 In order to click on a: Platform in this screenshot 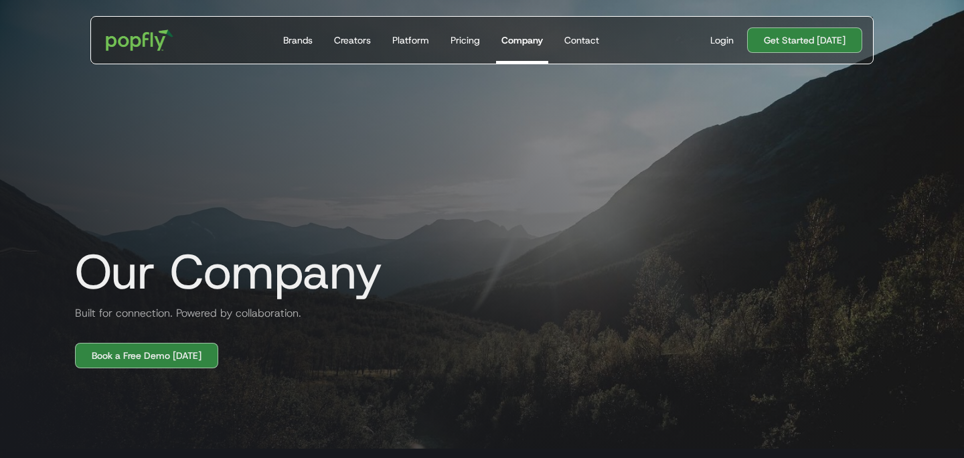, I will do `click(411, 40)`.